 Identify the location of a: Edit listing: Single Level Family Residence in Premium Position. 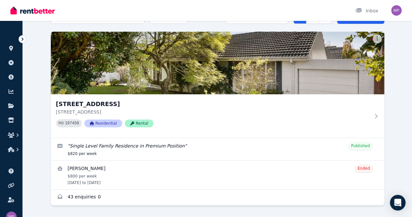
(218, 149).